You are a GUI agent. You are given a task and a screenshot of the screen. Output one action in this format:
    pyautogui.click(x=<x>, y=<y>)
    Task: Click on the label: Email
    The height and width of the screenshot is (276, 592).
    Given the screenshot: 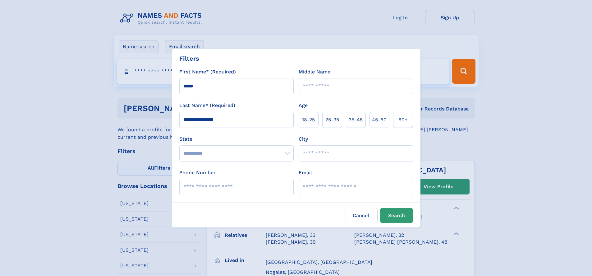 What is the action you would take?
    pyautogui.click(x=305, y=172)
    